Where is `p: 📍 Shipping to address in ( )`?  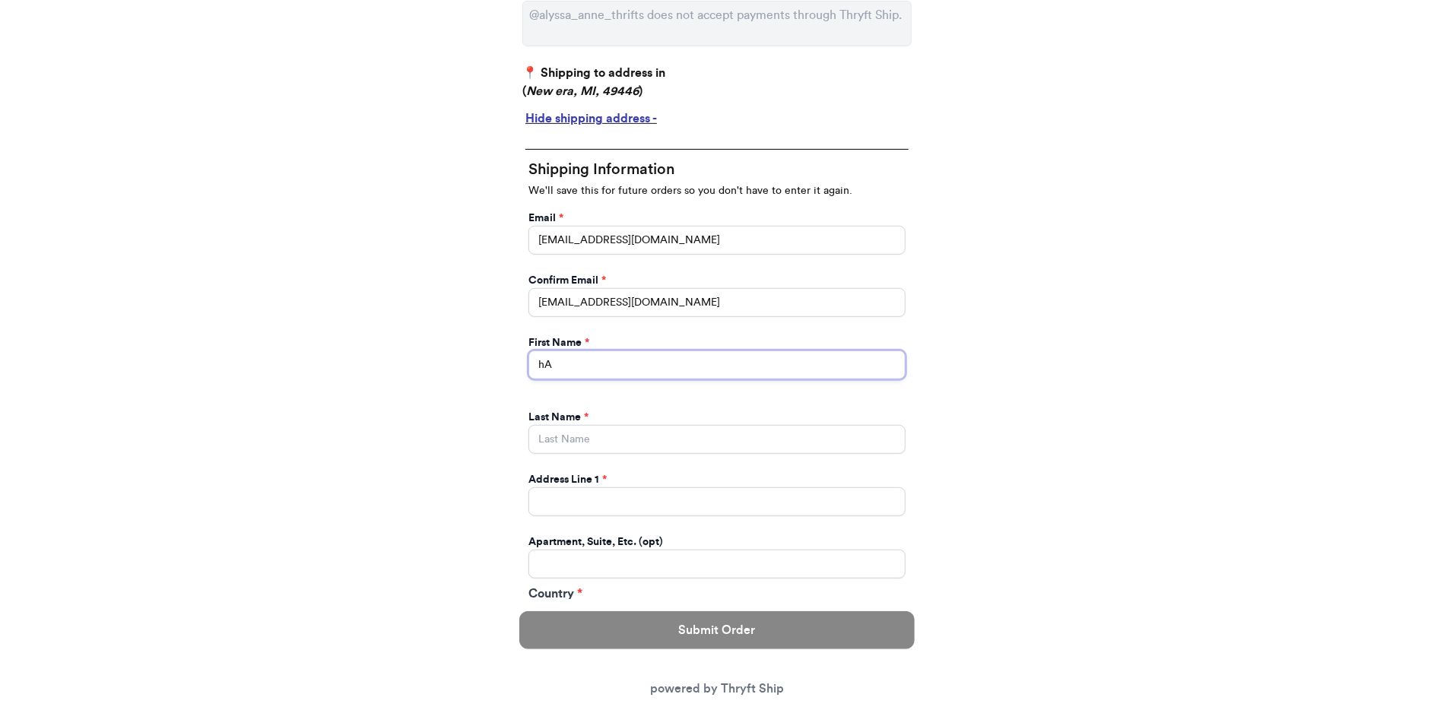
p: 📍 Shipping to address in ( ) is located at coordinates (717, 82).